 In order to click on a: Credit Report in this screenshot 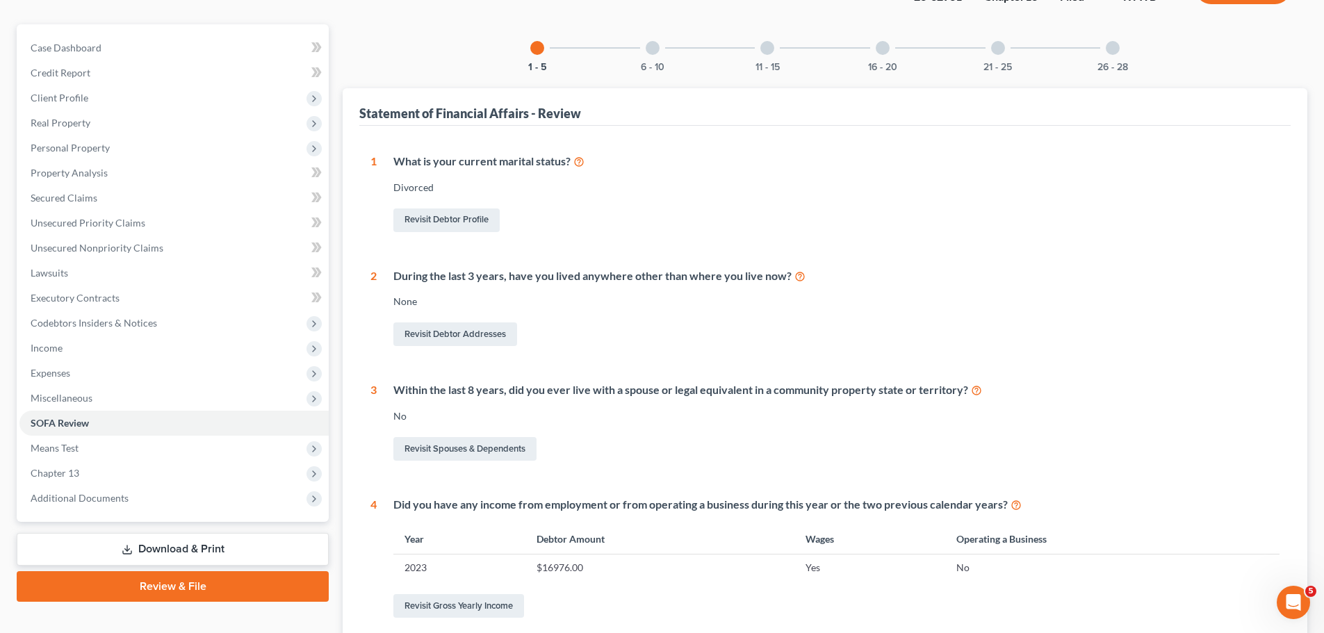, I will do `click(174, 73)`.